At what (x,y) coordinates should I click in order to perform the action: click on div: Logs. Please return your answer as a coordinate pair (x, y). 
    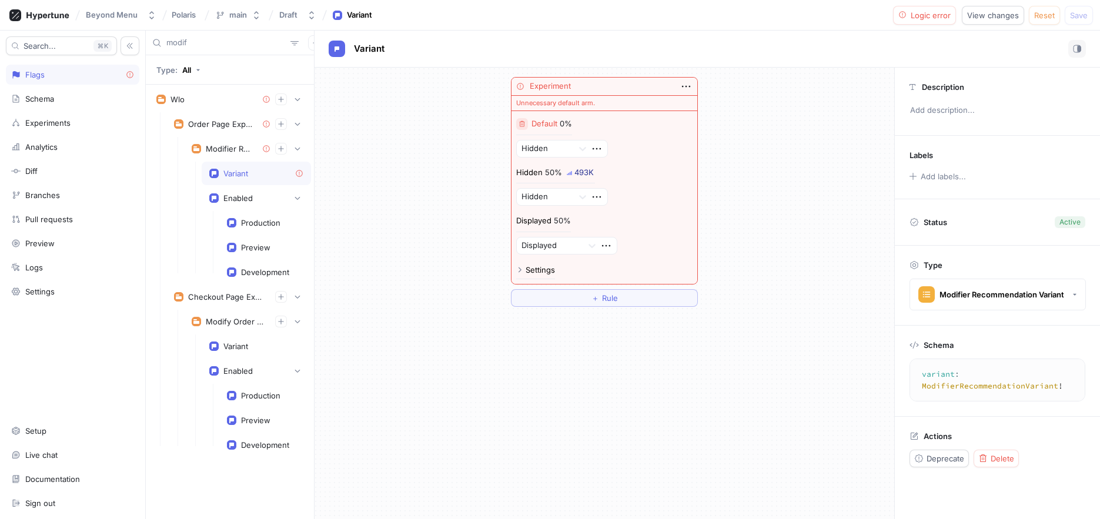
    Looking at the image, I should click on (34, 268).